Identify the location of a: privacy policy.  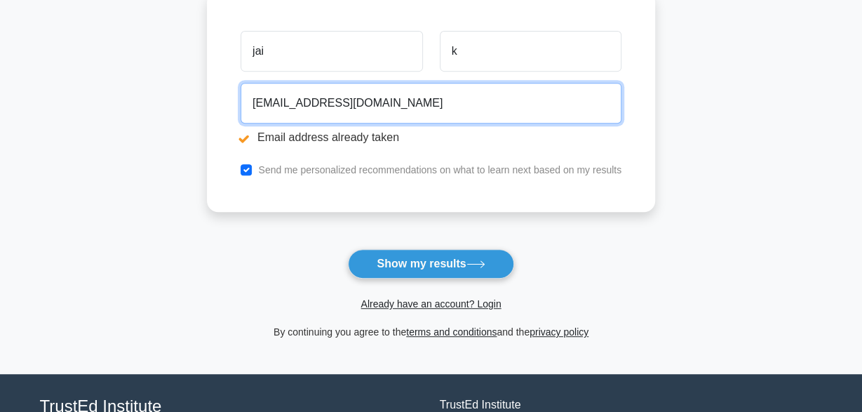
(559, 332).